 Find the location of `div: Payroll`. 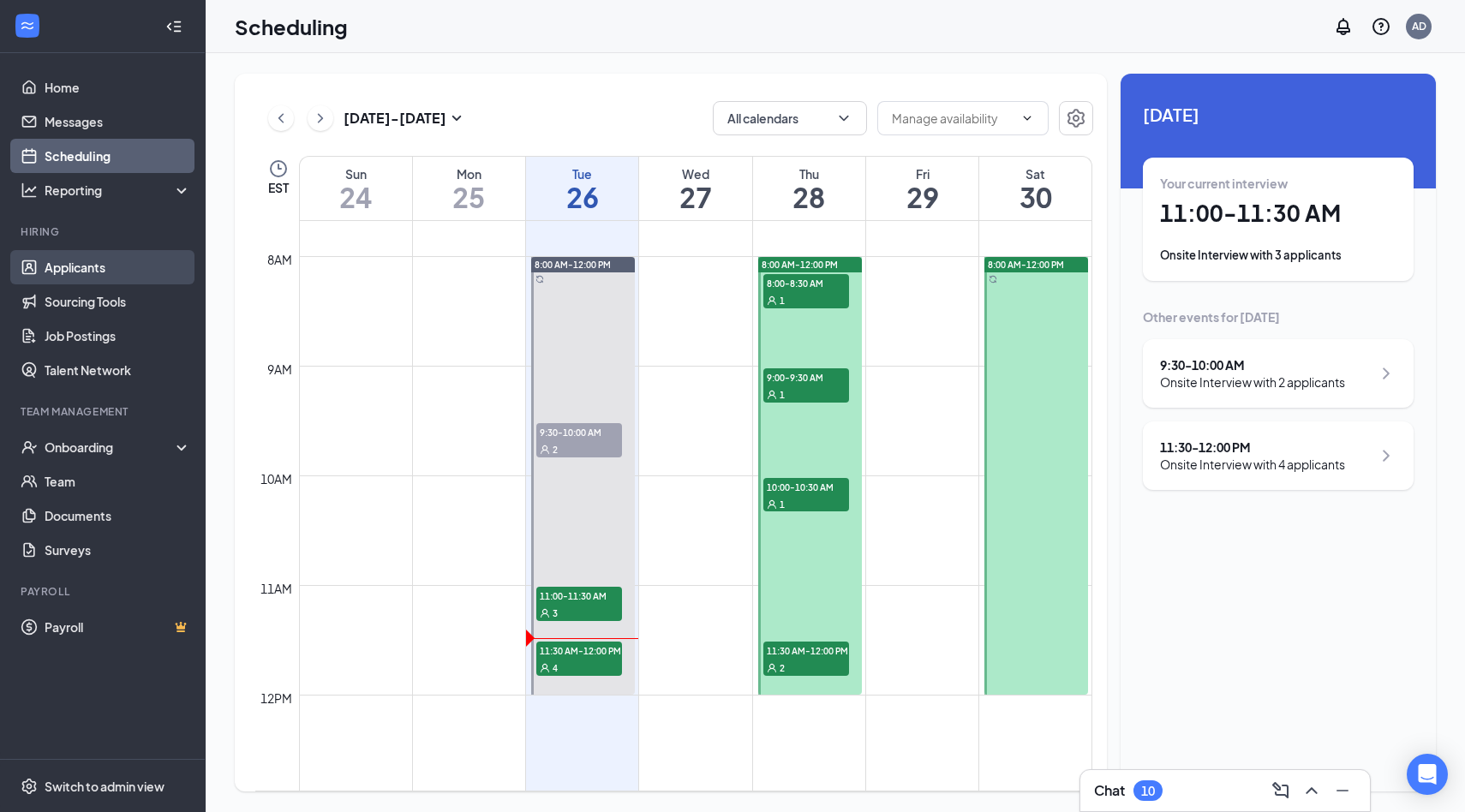

div: Payroll is located at coordinates (103, 591).